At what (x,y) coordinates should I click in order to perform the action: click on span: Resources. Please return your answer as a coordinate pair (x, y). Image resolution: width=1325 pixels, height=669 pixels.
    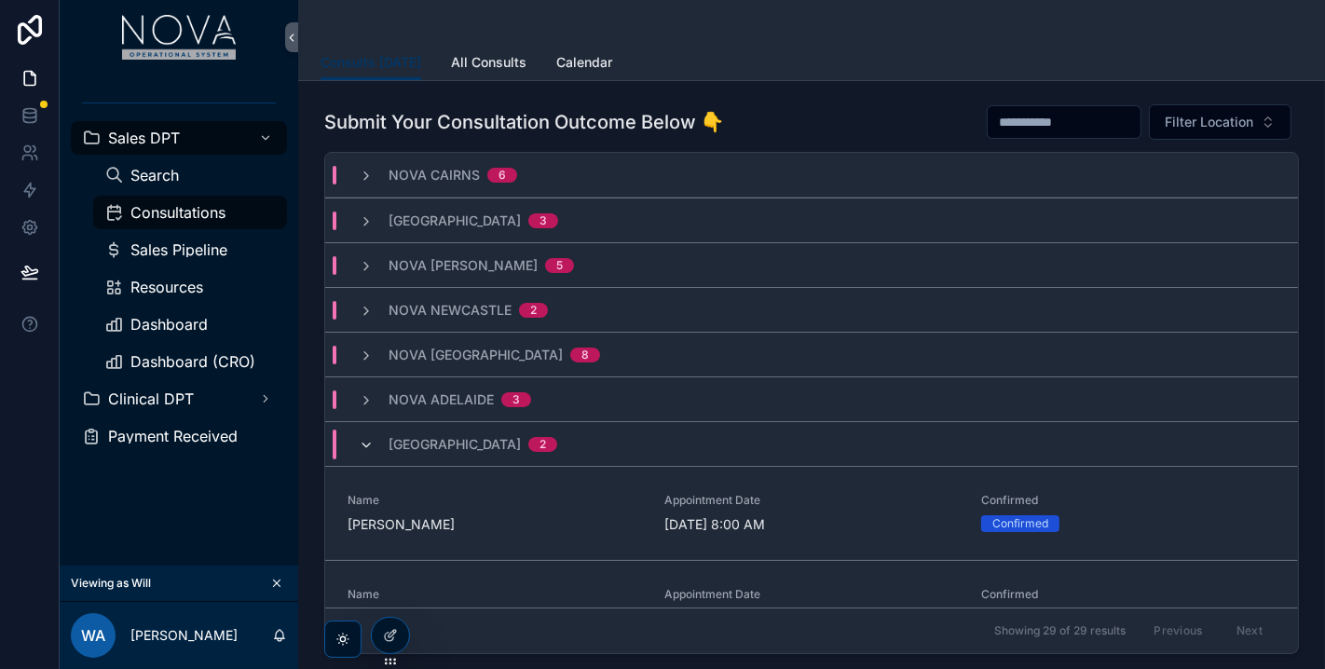
    Looking at the image, I should click on (167, 287).